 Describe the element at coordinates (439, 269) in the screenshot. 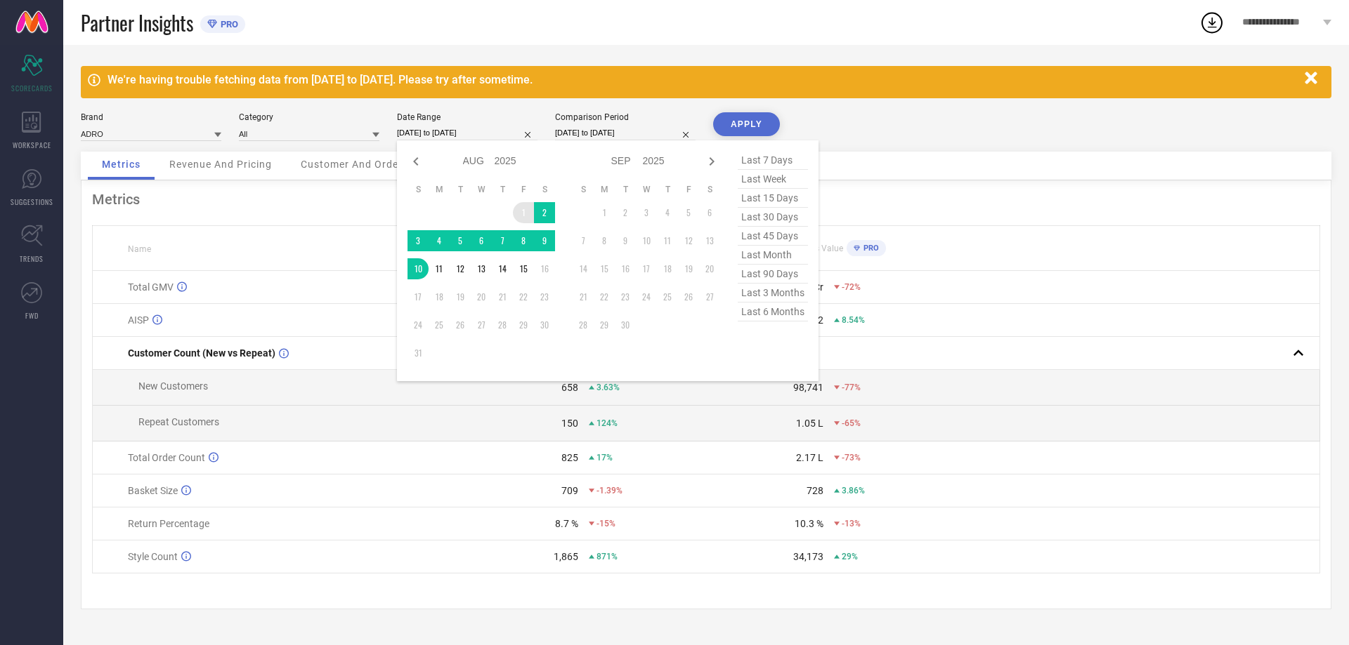

I see `td: Mon Aug 11 2025` at that location.